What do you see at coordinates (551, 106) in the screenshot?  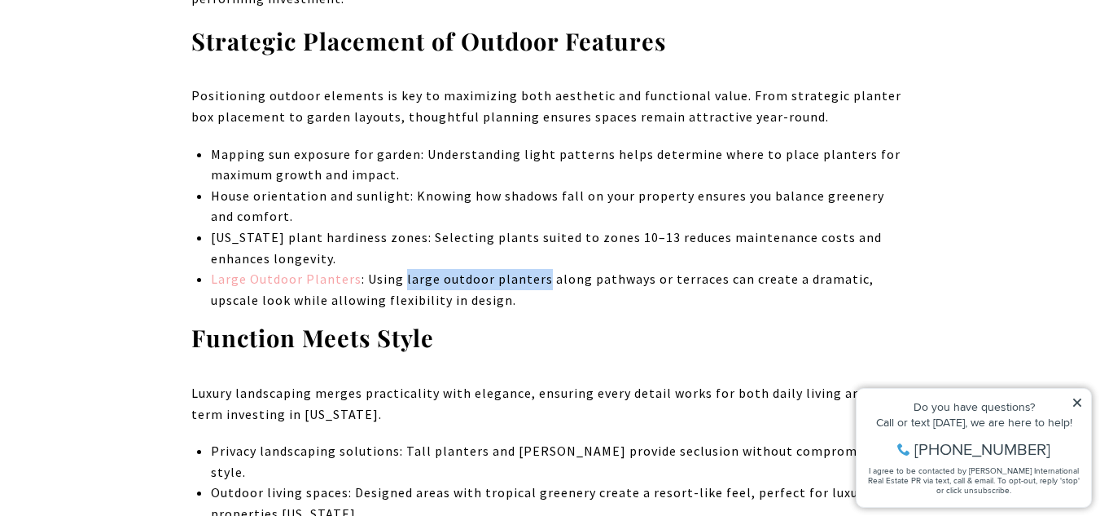 I see `p: Positioning outdoor elements is key to maximizing both aesthetic and functional value. From strat...` at bounding box center [551, 106].